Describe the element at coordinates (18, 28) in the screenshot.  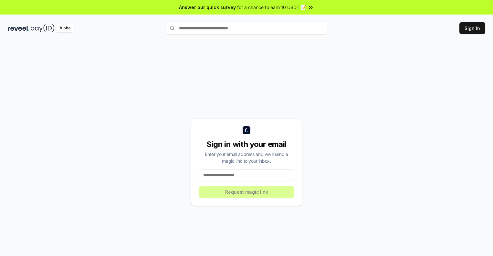
I see `img: reveel_dark` at that location.